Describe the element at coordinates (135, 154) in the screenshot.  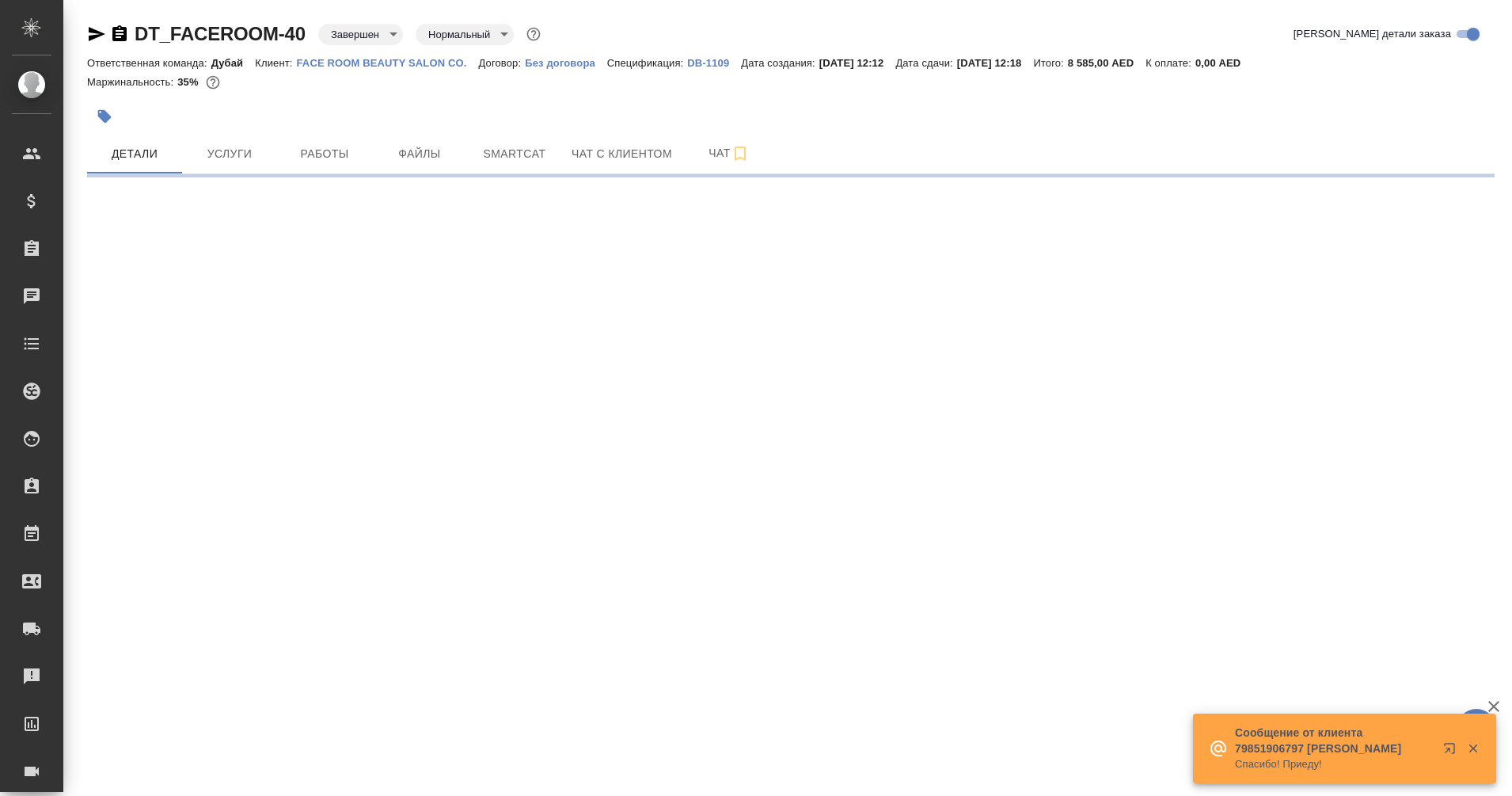
I see `span: Детали` at that location.